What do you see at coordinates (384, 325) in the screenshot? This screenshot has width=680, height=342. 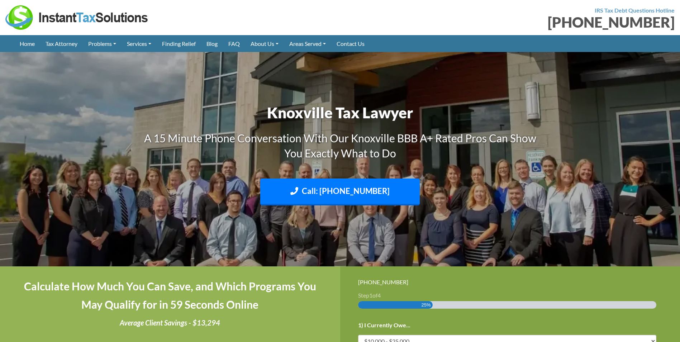 I see `label: 1) I Currently Owe...` at bounding box center [384, 325].